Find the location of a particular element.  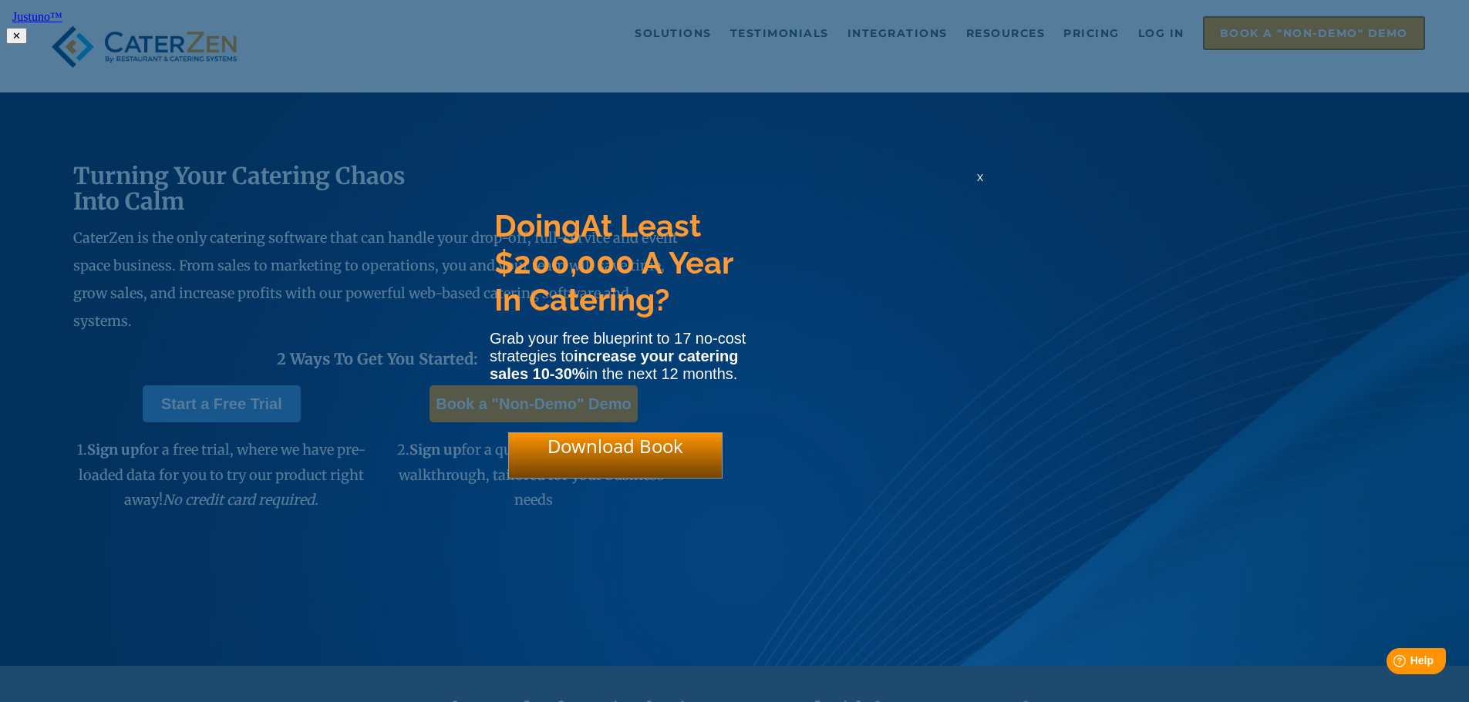

span: Doing is located at coordinates (537, 225).